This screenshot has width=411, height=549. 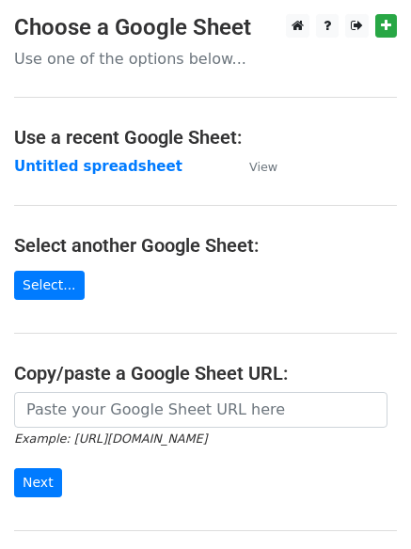 What do you see at coordinates (98, 166) in the screenshot?
I see `a: Untitled spreadsheet` at bounding box center [98, 166].